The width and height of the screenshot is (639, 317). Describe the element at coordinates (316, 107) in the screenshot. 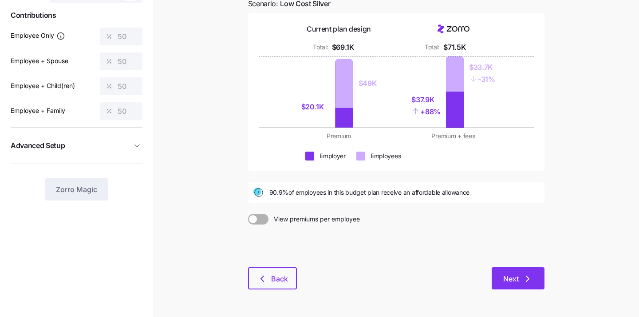

I see `div: $20.1K` at that location.